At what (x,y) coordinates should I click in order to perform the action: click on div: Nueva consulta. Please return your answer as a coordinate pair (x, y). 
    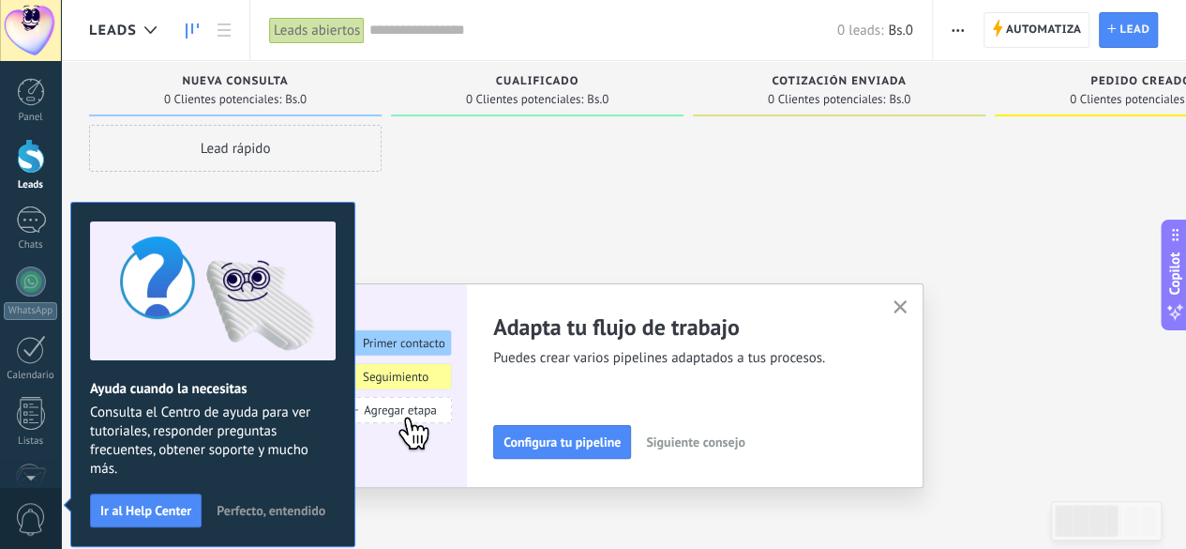
    Looking at the image, I should click on (235, 83).